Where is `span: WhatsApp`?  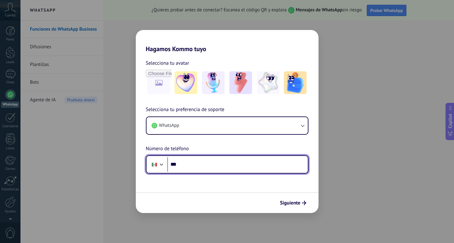
span: WhatsApp is located at coordinates (169, 126).